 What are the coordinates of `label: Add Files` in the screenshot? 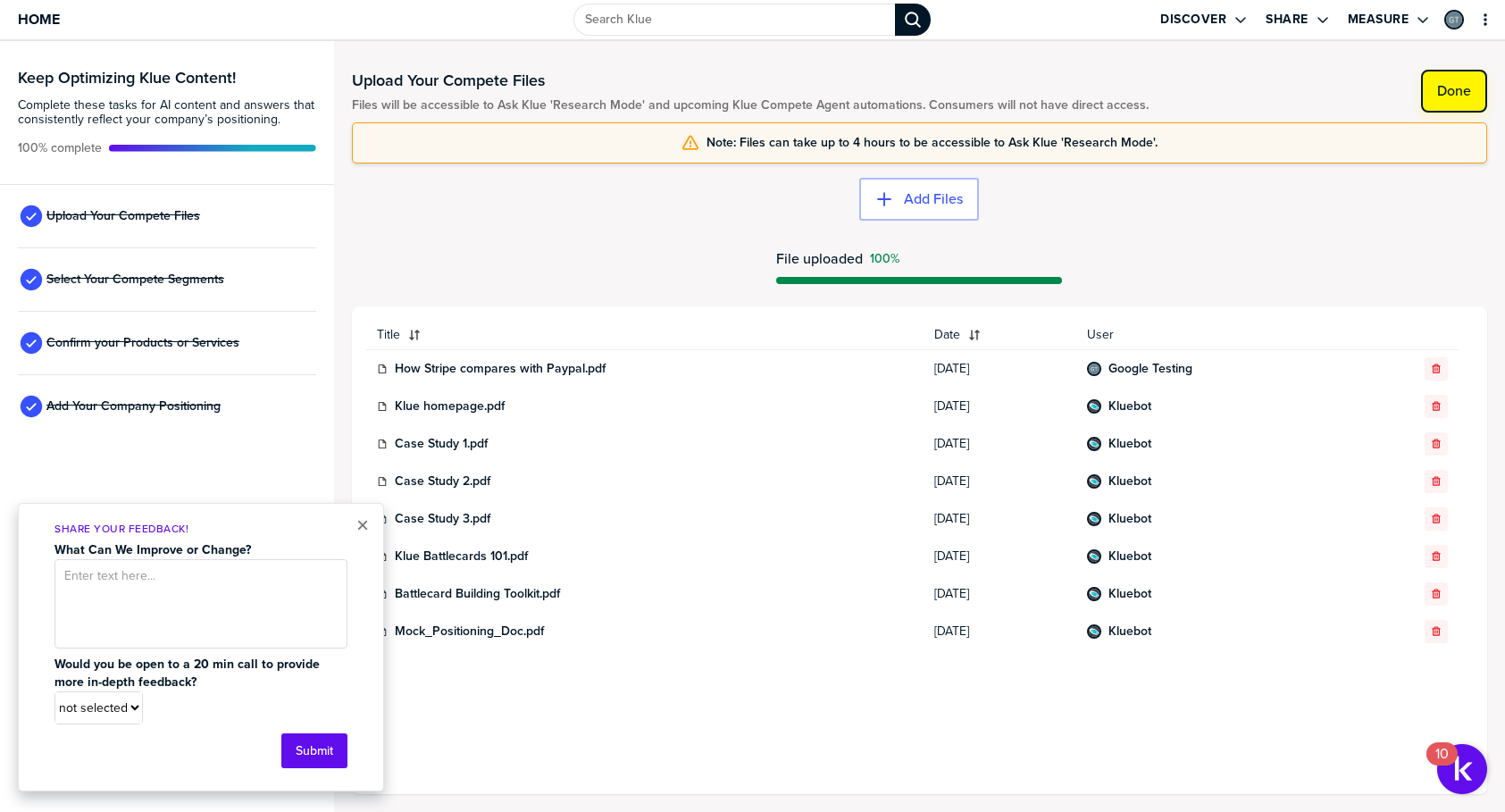 It's located at (934, 200).